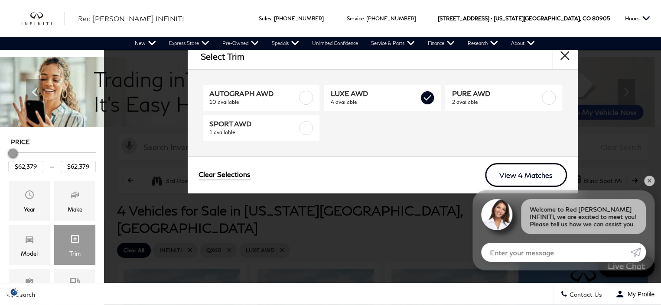  I want to click on span: Make, so click(75, 196).